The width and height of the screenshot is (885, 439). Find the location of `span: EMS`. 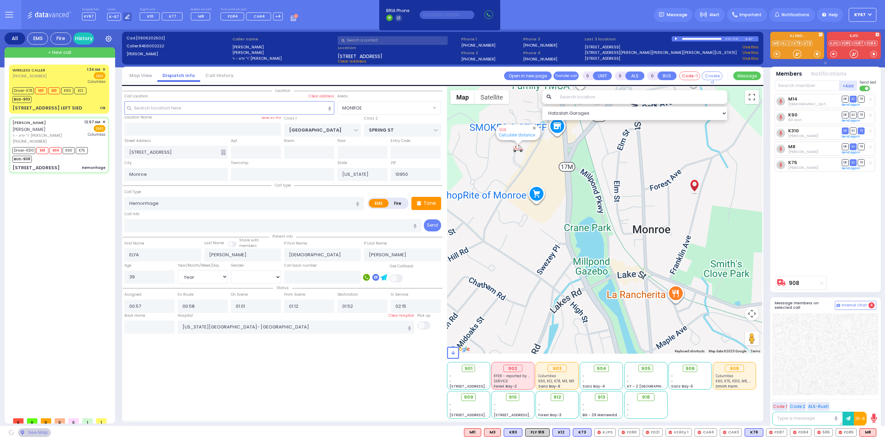

span: EMS is located at coordinates (100, 129).